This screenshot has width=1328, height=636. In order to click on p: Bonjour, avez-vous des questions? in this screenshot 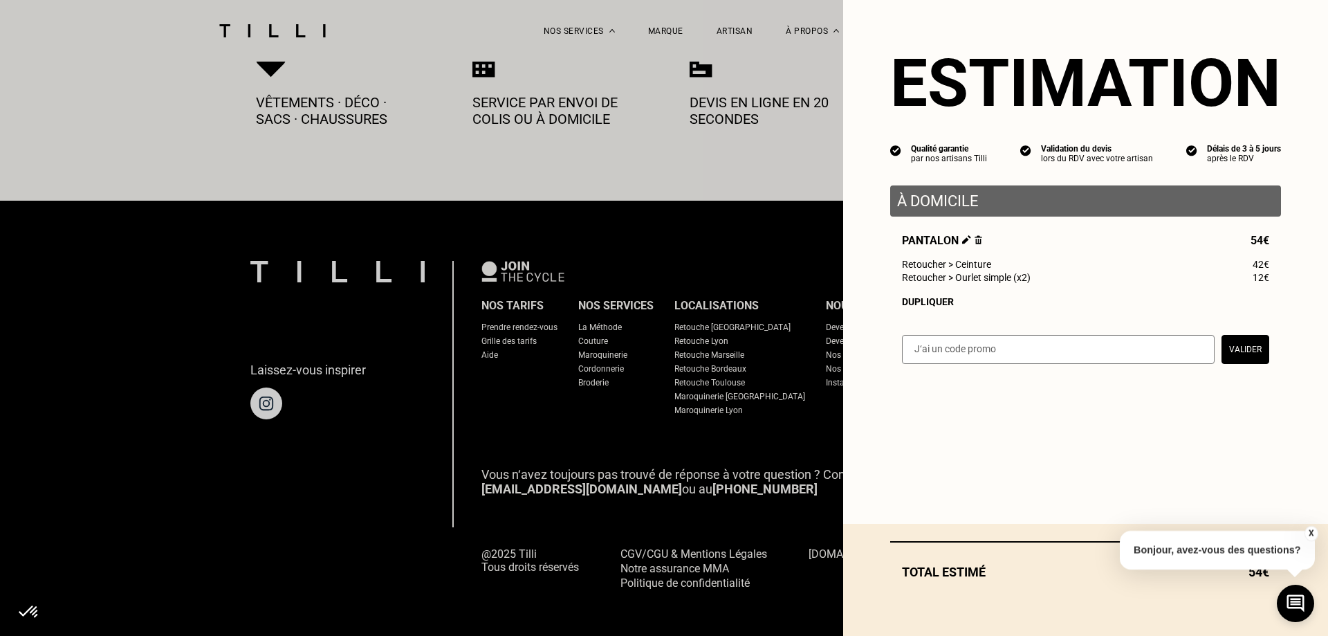, I will do `click(1217, 550)`.